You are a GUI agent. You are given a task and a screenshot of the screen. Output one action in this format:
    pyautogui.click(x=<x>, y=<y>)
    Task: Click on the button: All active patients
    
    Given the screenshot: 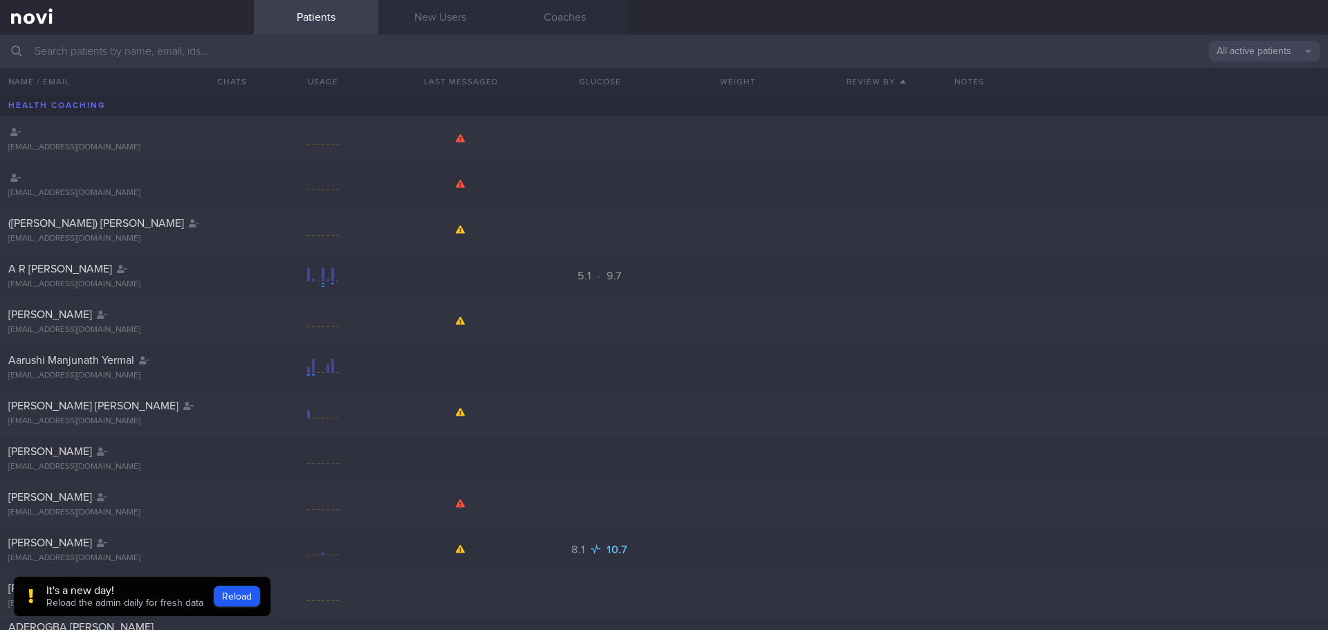 What is the action you would take?
    pyautogui.click(x=1264, y=51)
    